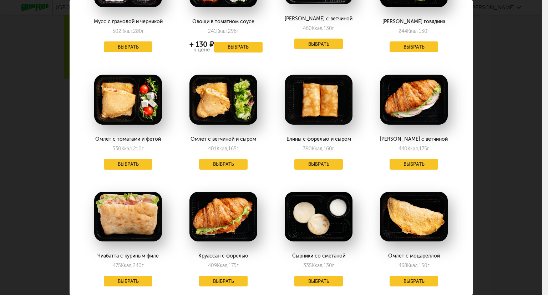  What do you see at coordinates (318, 256) in the screenshot?
I see `div: Сырники со сметаной` at bounding box center [318, 256].